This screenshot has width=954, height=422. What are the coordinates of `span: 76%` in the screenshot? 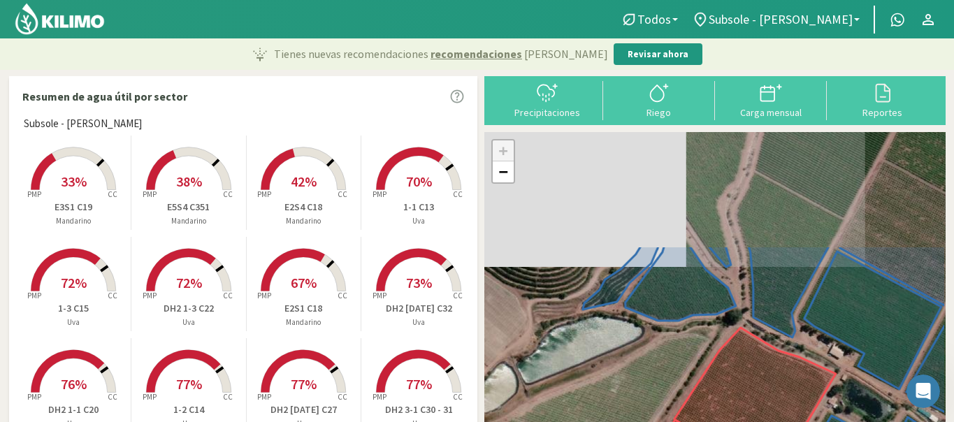 It's located at (73, 384).